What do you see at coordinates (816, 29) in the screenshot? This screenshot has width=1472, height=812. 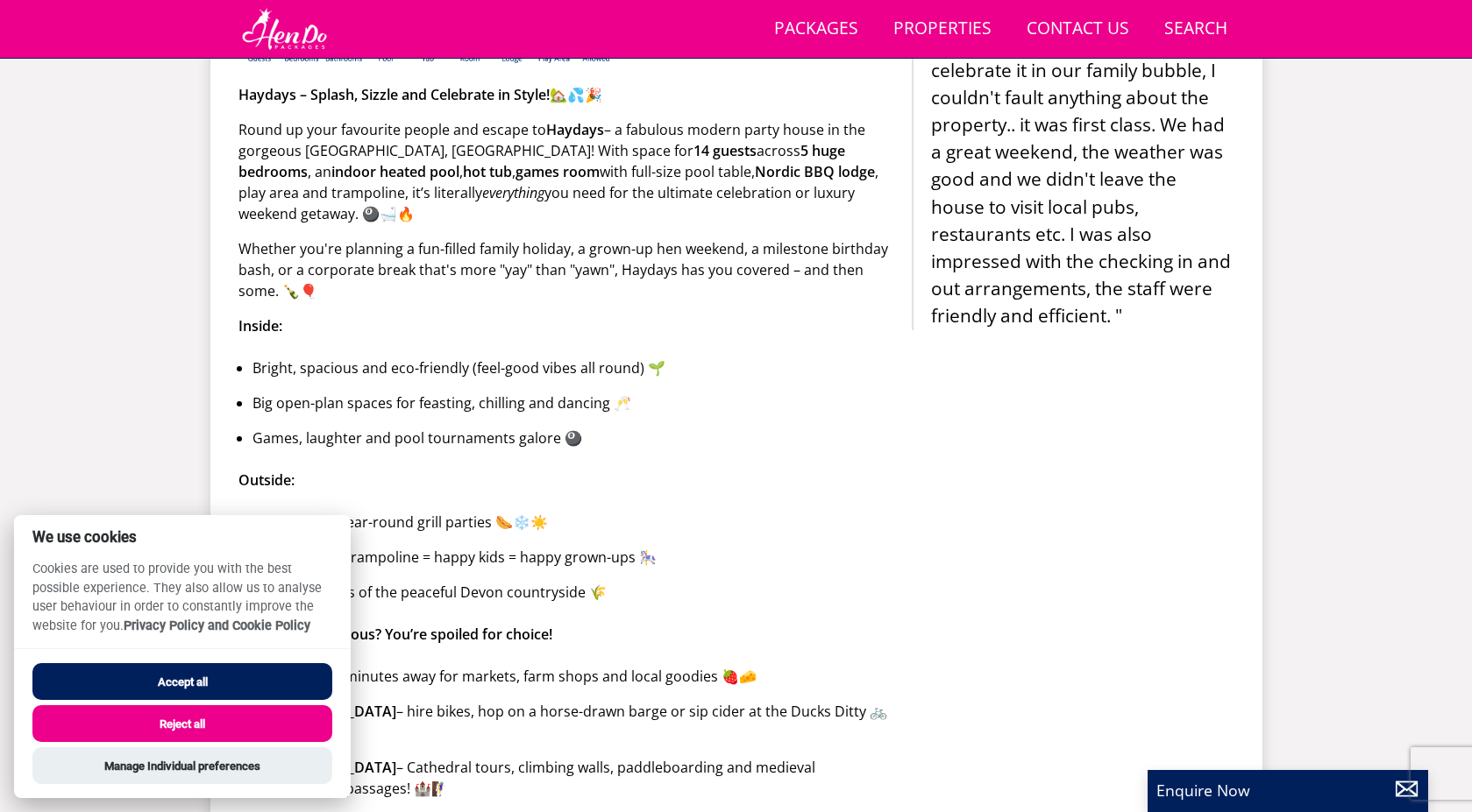 I see `a: Packages` at bounding box center [816, 29].